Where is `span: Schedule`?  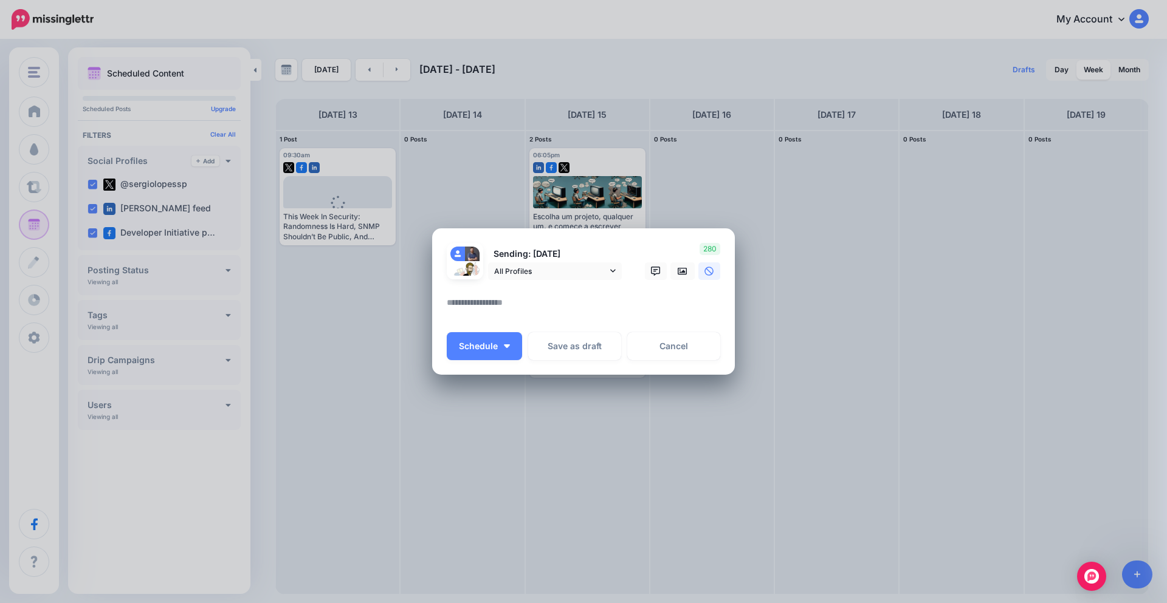
span: Schedule is located at coordinates (478, 346).